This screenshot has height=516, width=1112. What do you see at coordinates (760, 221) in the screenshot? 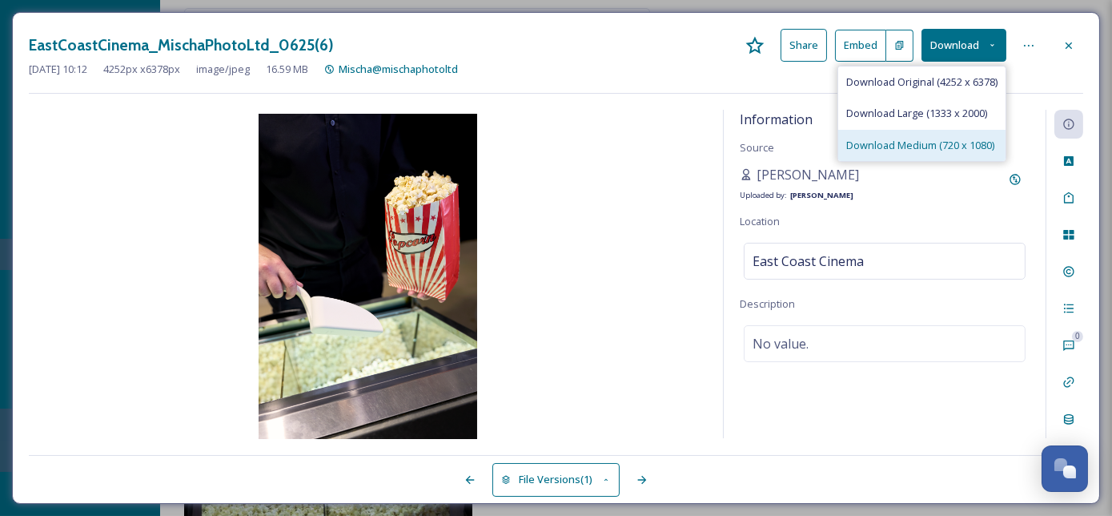
I see `span: Location` at bounding box center [760, 221].